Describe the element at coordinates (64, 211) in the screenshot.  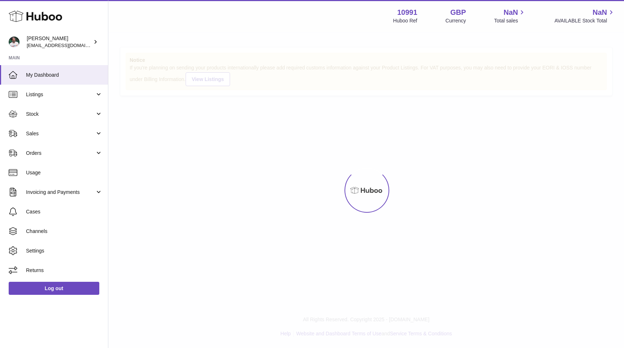
I see `span: Cases` at that location.